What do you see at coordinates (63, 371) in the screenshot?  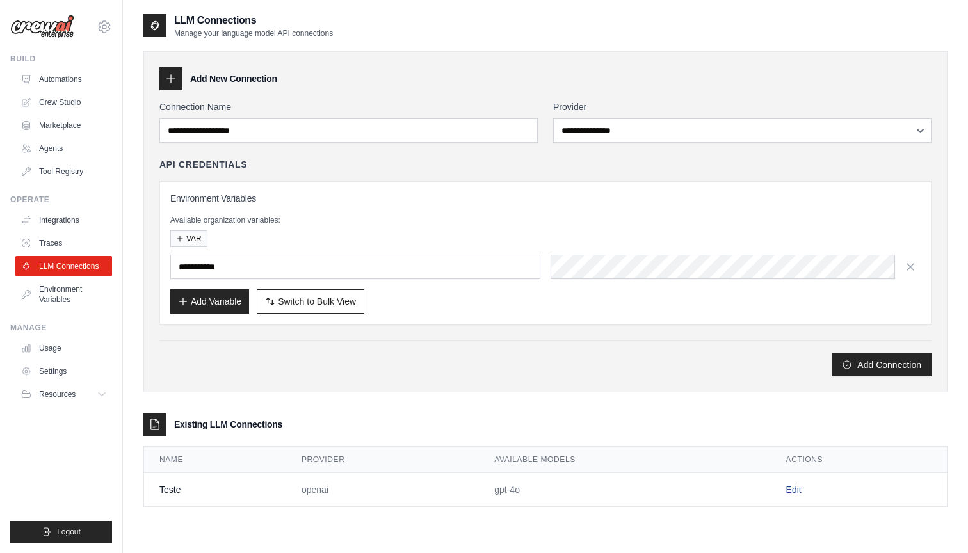 I see `a: Settings` at bounding box center [63, 371].